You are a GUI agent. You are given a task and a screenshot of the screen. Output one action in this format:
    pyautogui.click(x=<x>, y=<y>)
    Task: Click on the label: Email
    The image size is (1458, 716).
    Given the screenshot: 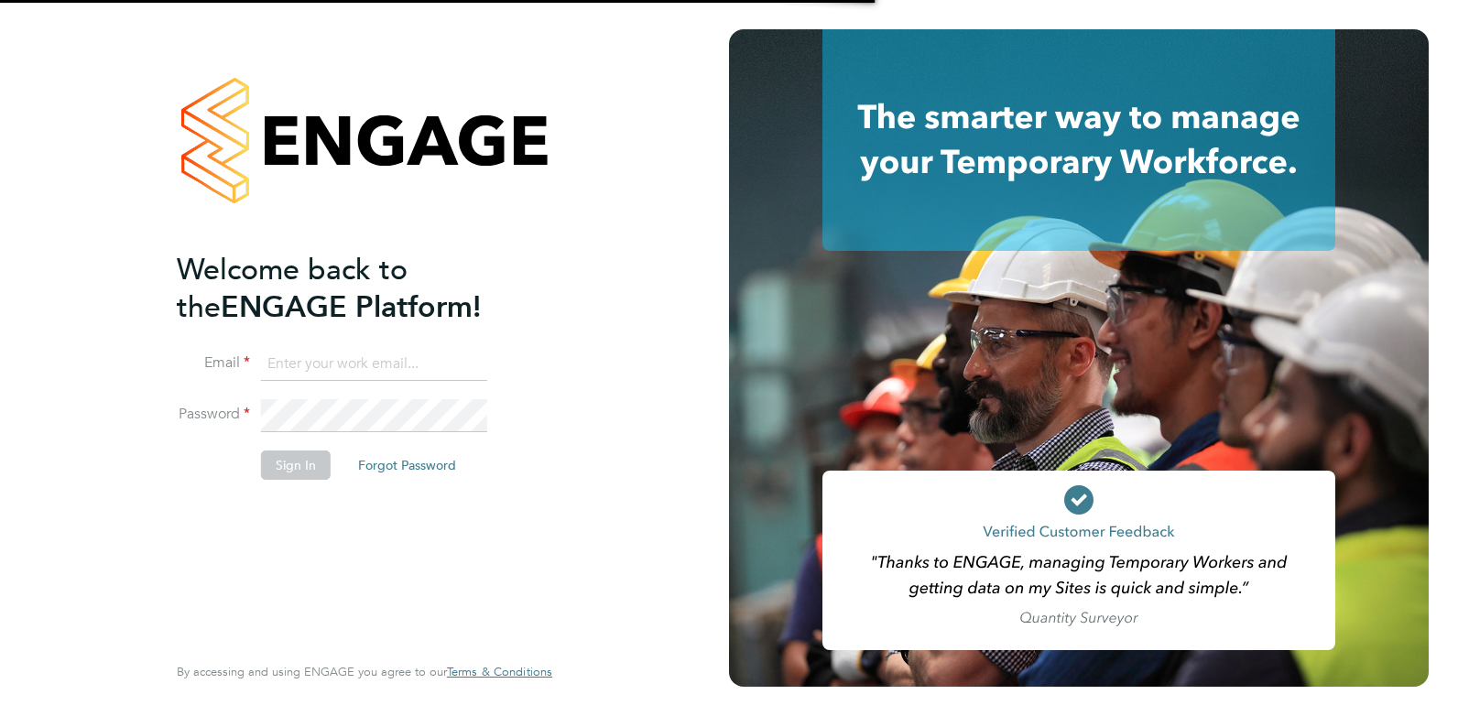 What is the action you would take?
    pyautogui.click(x=213, y=363)
    